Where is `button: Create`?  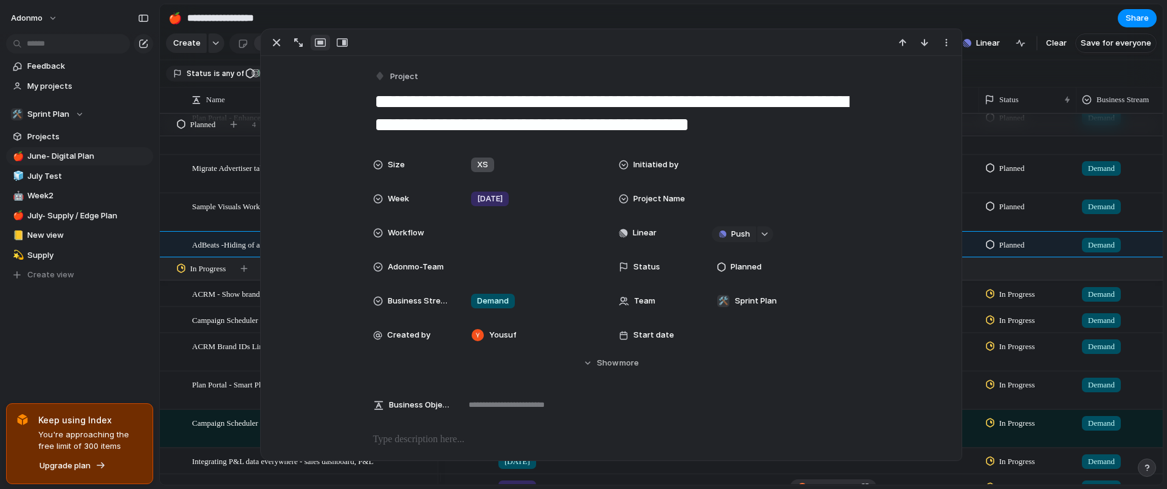
button: Create is located at coordinates (186, 43).